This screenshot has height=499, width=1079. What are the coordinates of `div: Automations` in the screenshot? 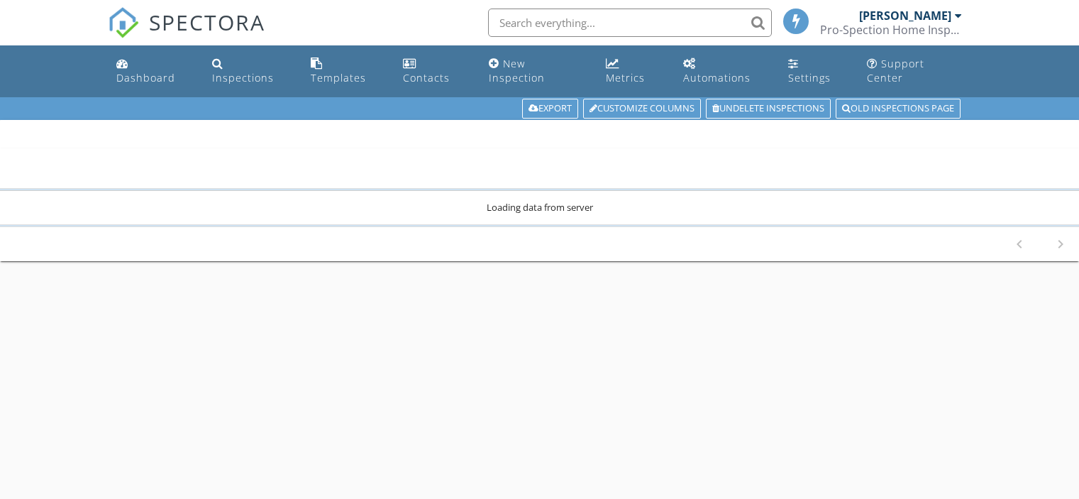 It's located at (716, 77).